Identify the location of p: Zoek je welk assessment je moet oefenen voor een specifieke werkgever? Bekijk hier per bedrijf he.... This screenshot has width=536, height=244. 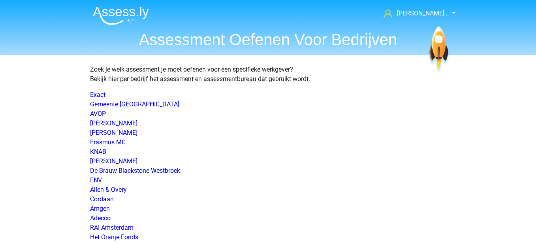
(268, 74).